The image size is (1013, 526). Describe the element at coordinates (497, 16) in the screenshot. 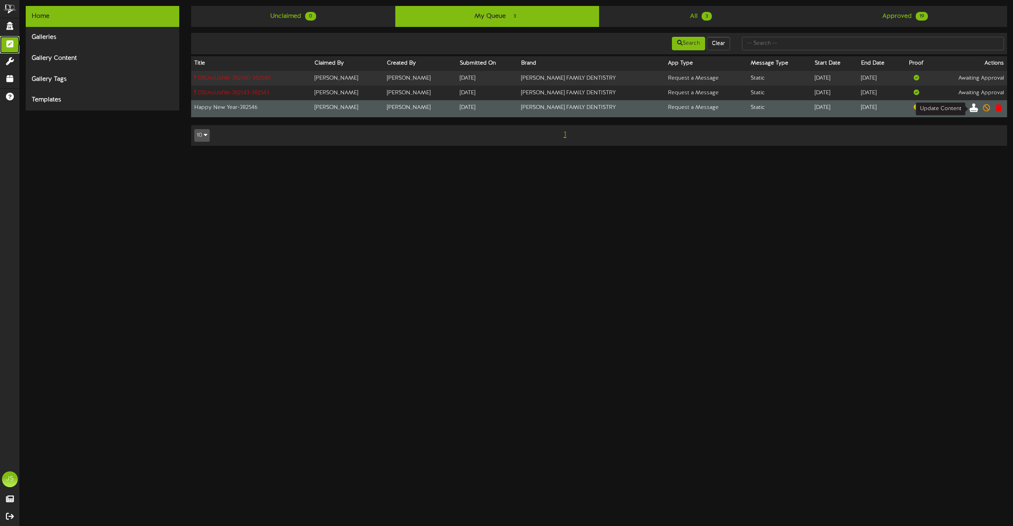

I see `a: My Queue` at that location.